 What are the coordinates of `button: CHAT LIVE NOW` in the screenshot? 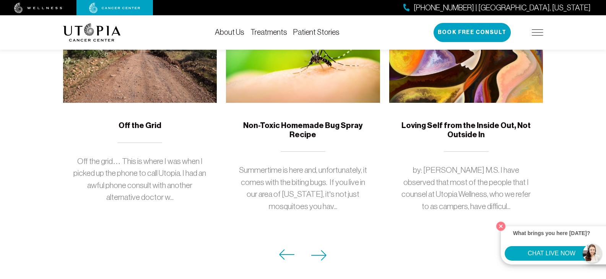 It's located at (551, 254).